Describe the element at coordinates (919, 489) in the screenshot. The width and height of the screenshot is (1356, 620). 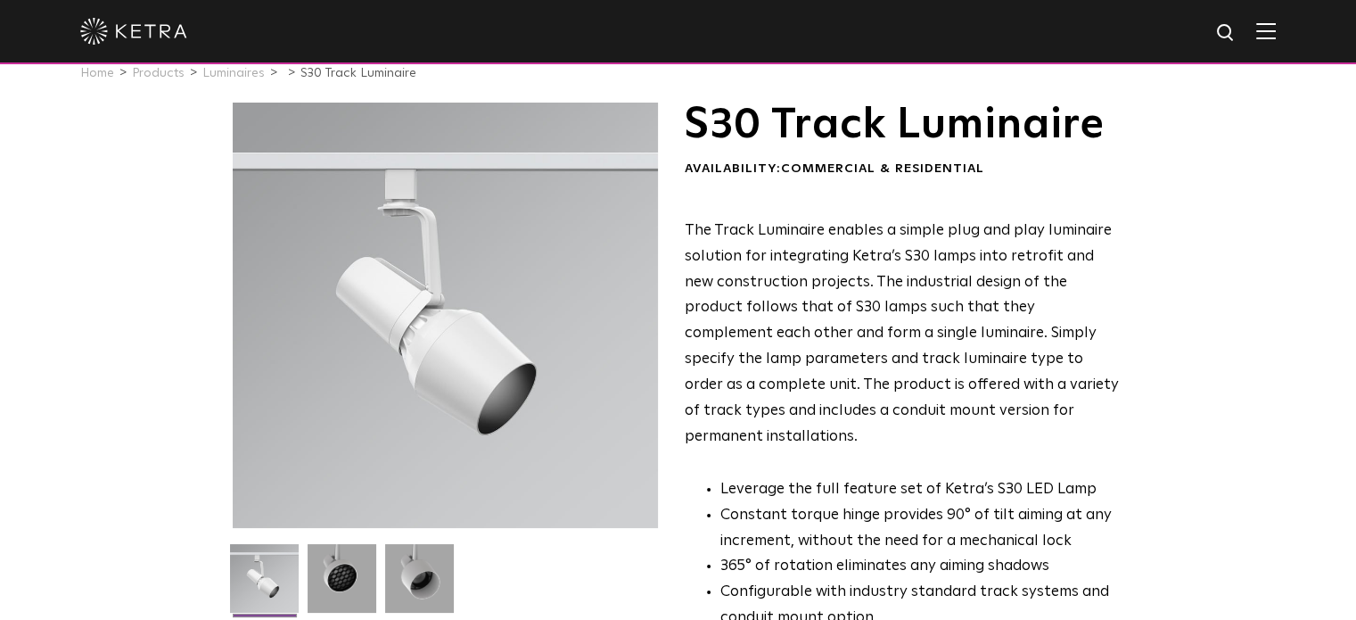
I see `li: Leverage the full feature set of Ketra’s S30 LED Lamp` at that location.